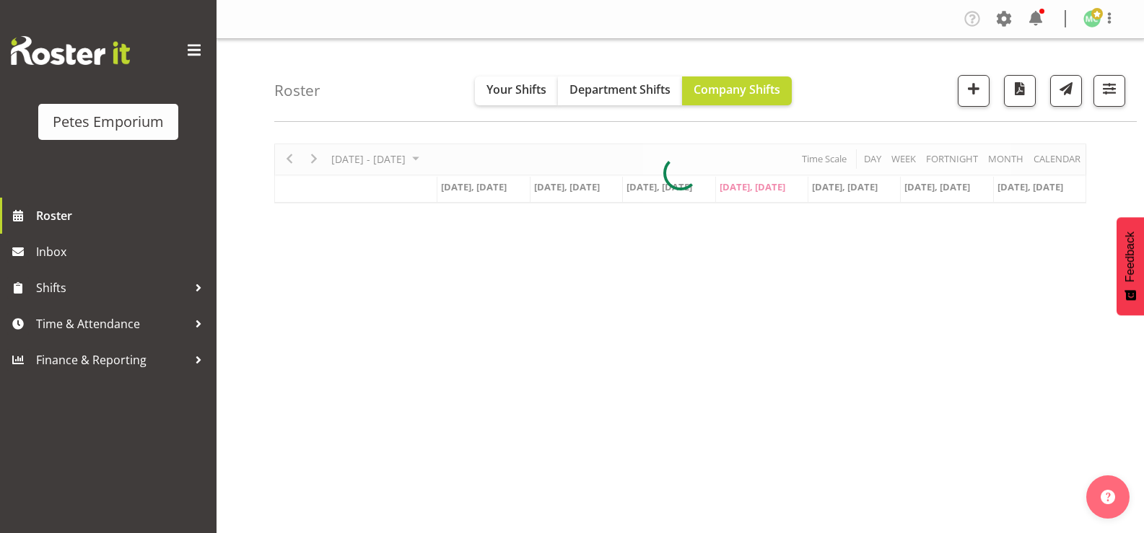 This screenshot has height=533, width=1144. I want to click on span: Time & Attendance, so click(112, 324).